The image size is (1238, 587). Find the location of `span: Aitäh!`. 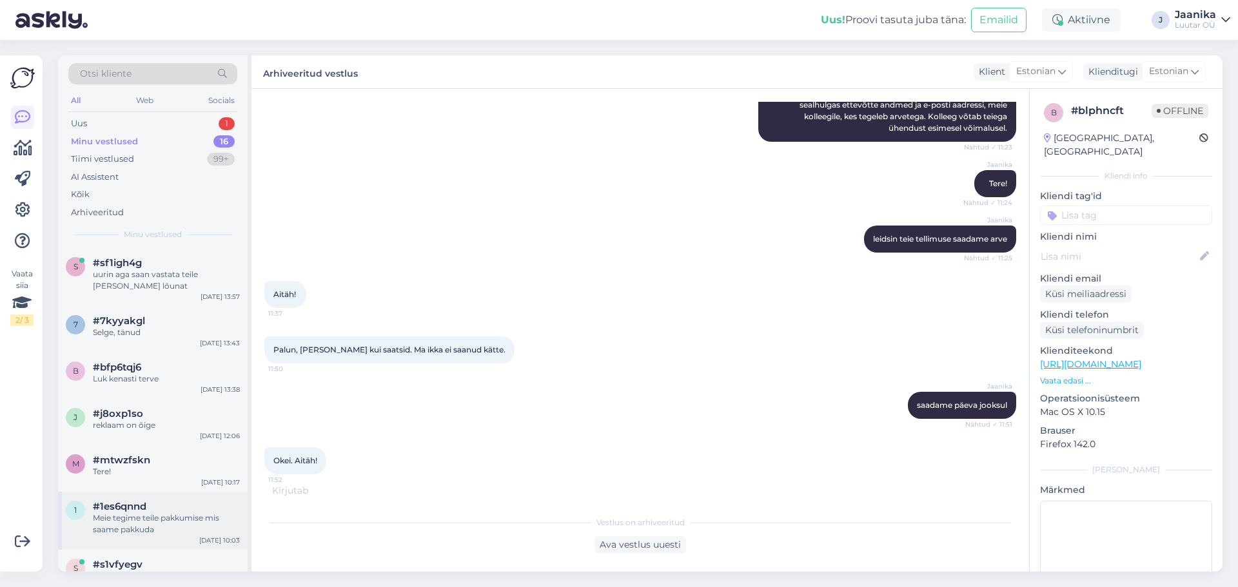

span: Aitäh! is located at coordinates (284, 294).